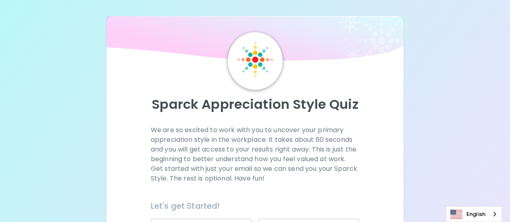 The height and width of the screenshot is (222, 510). What do you see at coordinates (255, 104) in the screenshot?
I see `p: Sparck Appreciation Style Quiz` at bounding box center [255, 104].